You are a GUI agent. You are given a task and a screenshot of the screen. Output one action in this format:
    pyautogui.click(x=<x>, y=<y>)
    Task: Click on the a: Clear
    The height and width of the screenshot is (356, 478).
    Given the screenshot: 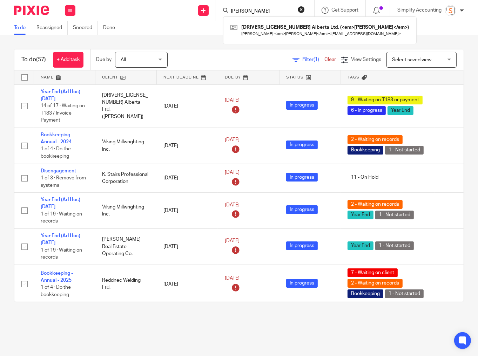 What is the action you would take?
    pyautogui.click(x=330, y=60)
    